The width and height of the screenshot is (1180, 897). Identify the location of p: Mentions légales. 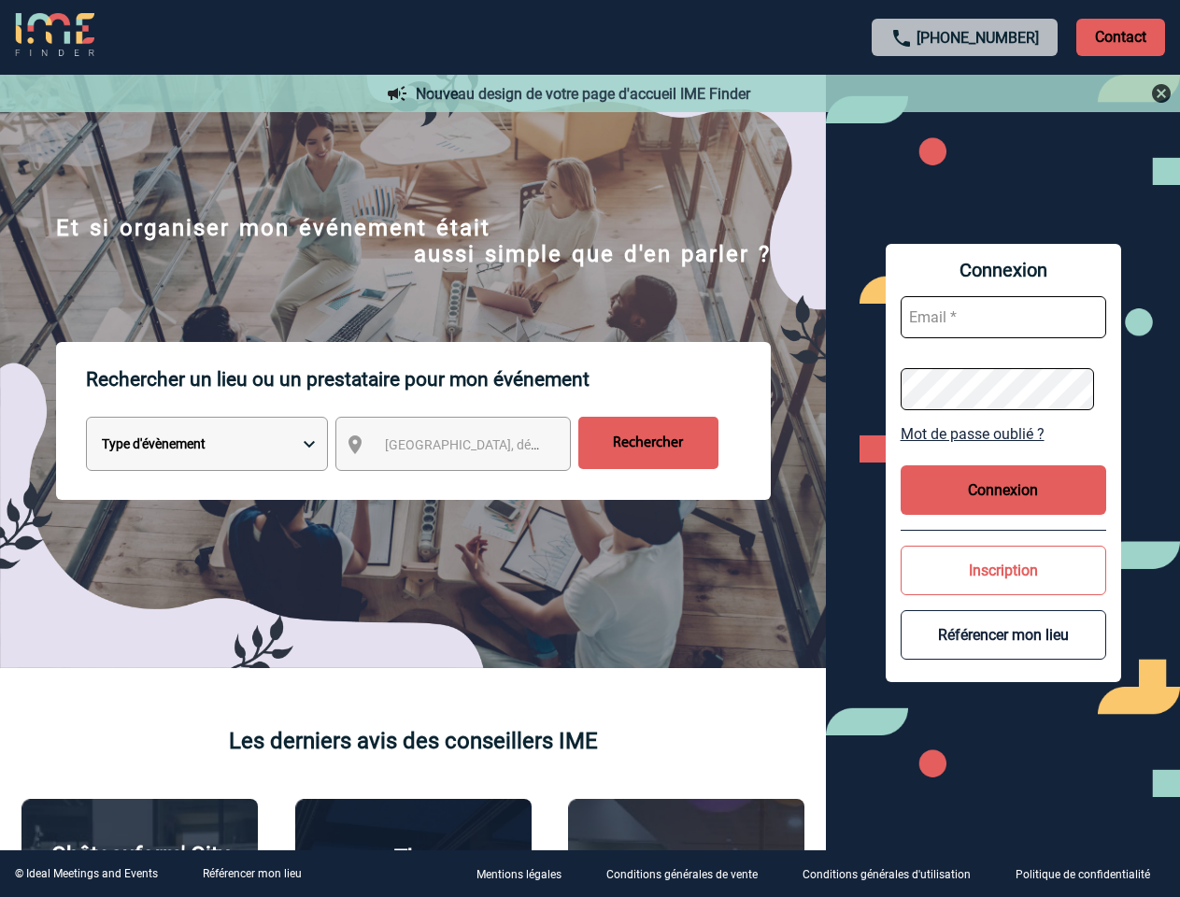
(518, 875).